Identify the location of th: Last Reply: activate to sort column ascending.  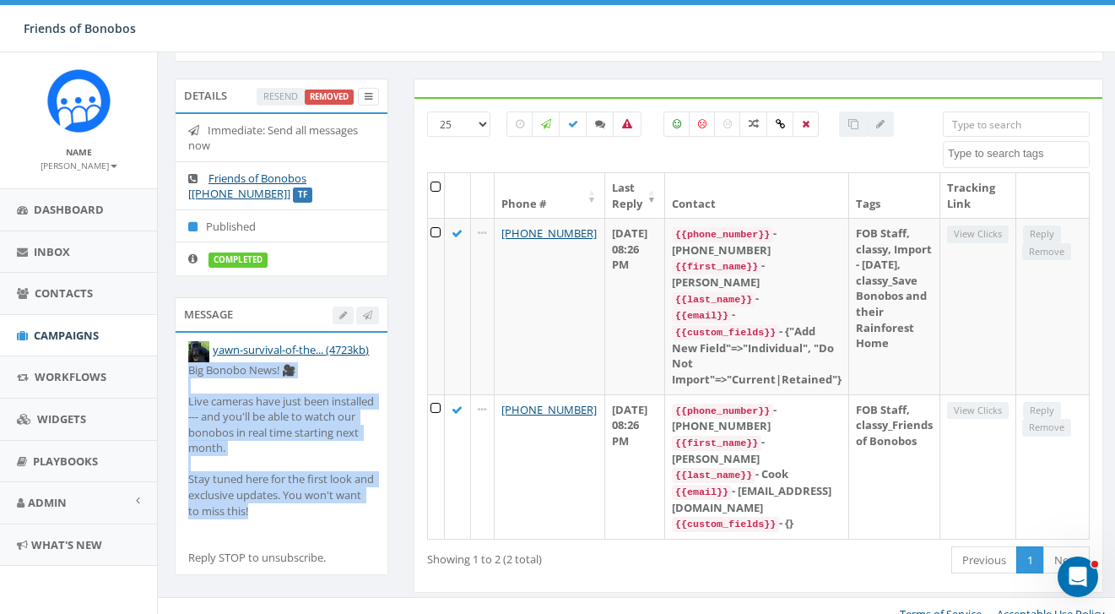
(635, 195).